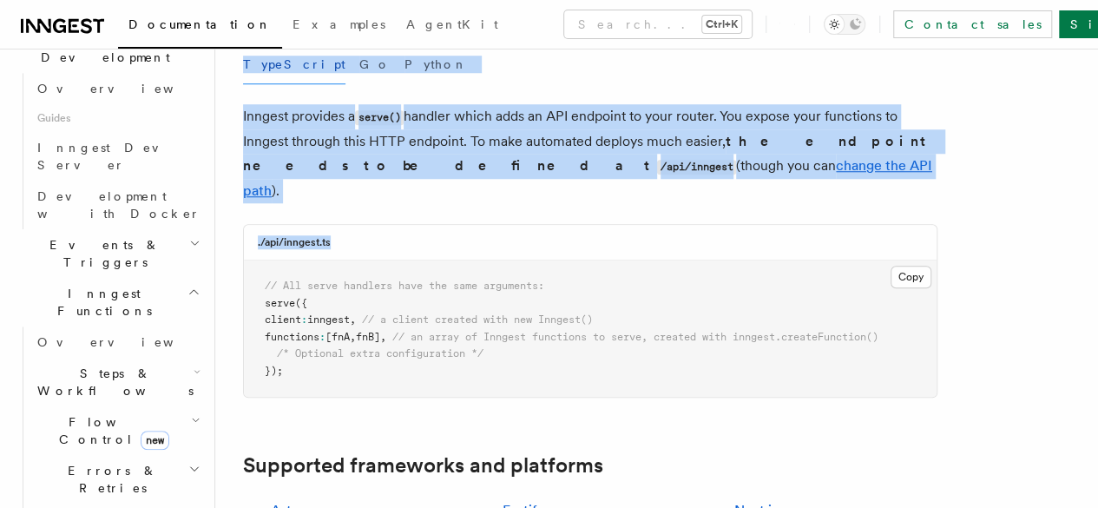  I want to click on span: // All serve handlers have the same arguments:, so click(404, 286).